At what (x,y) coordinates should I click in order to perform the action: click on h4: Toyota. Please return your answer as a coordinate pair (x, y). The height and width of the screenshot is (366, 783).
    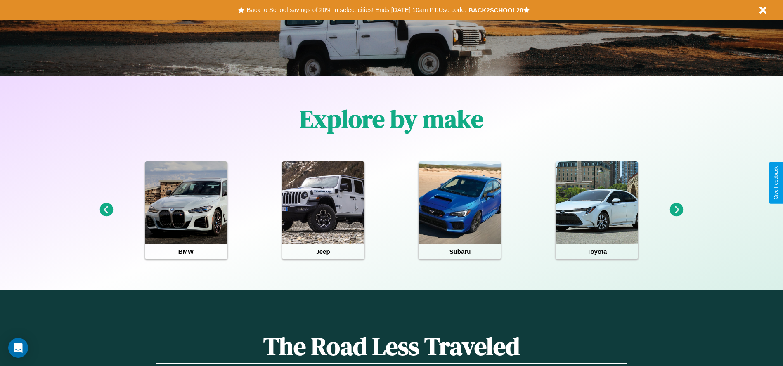
    Looking at the image, I should click on (597, 251).